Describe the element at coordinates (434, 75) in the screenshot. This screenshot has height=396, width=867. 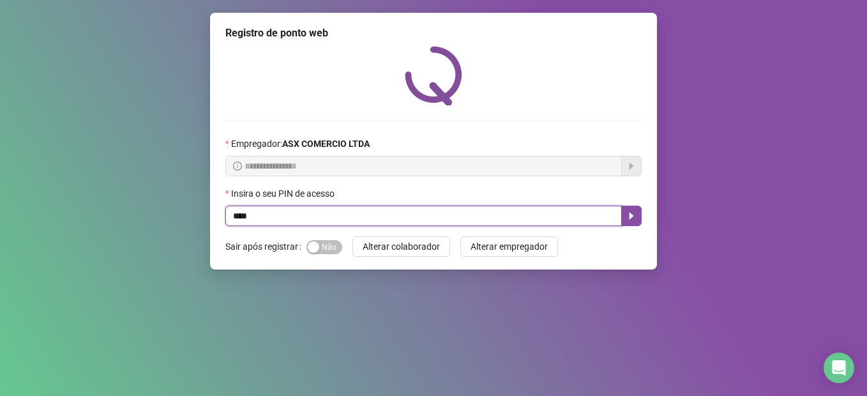
I see `img: QRPoint` at that location.